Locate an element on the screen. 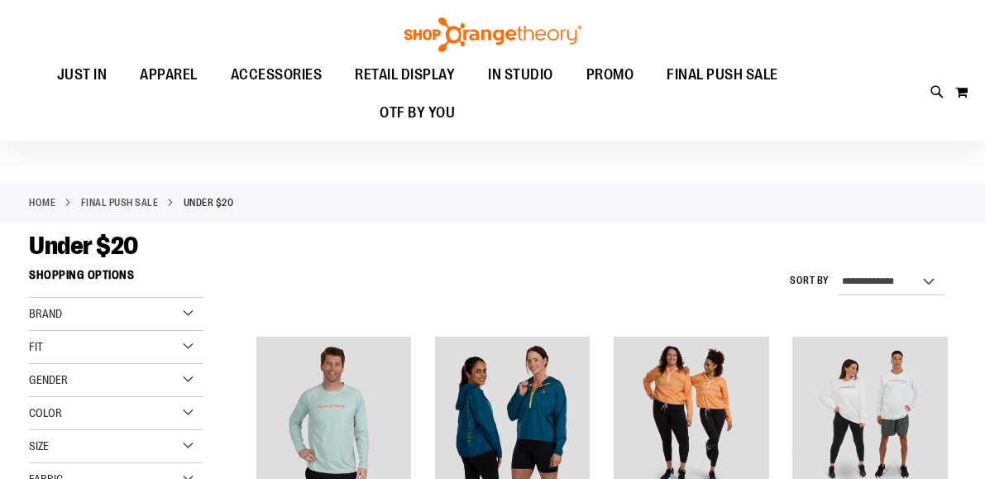  a: OTF BY YOU is located at coordinates (417, 113).